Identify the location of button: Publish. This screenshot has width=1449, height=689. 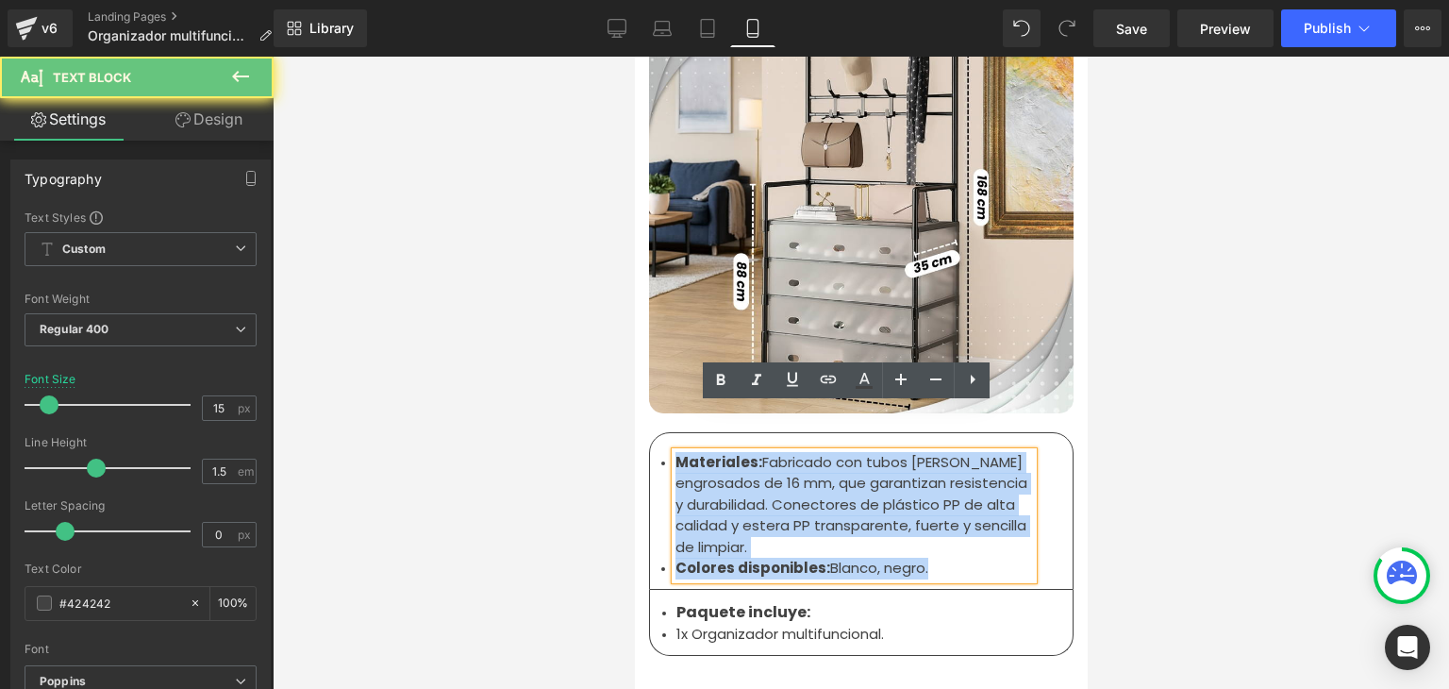
(1339, 28).